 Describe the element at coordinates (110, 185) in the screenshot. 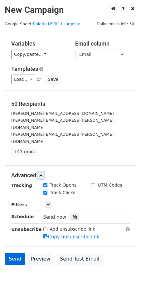

I see `label: UTM Codes` at that location.